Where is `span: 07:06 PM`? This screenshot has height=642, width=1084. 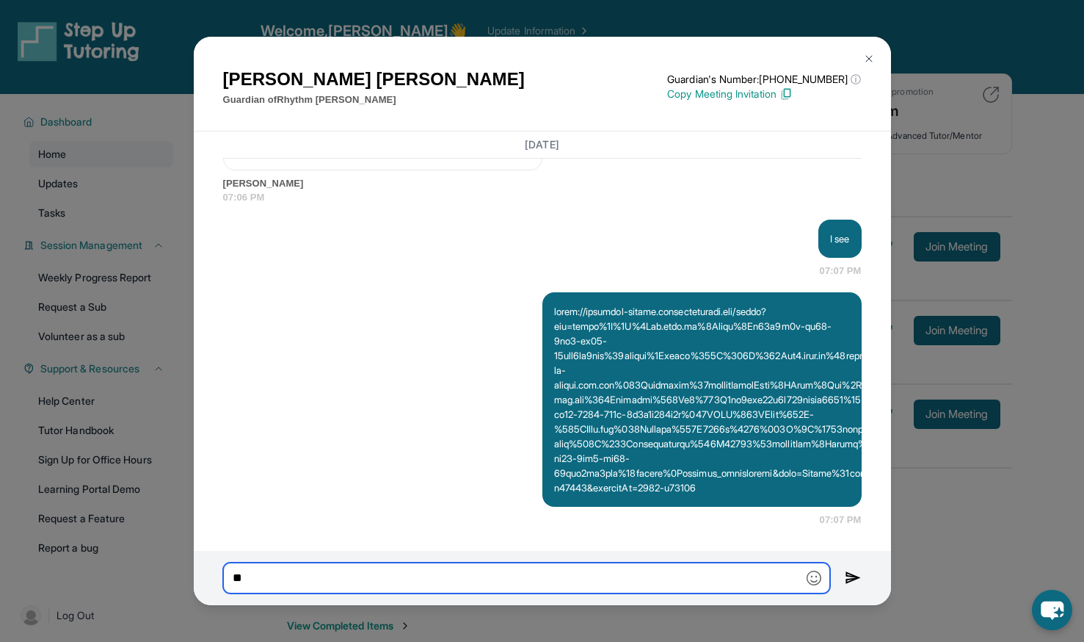
span: 07:06 PM is located at coordinates (543, 198).